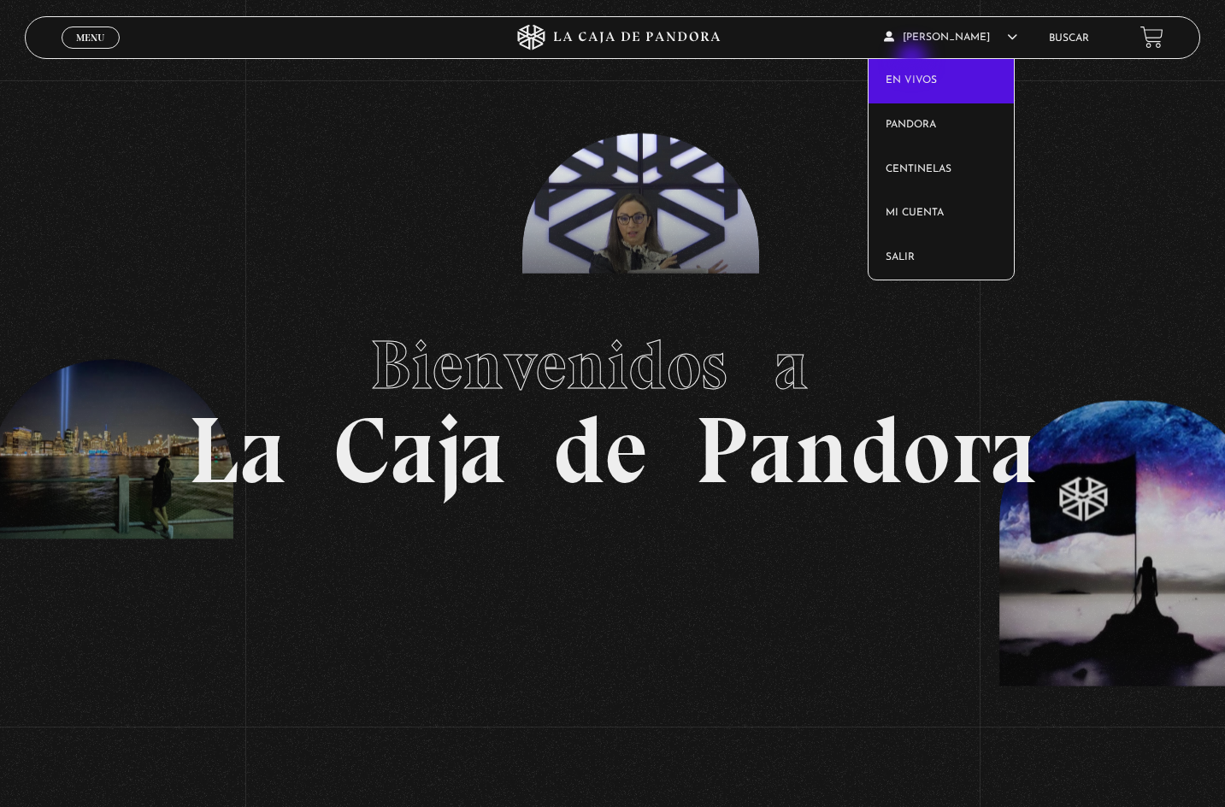 This screenshot has height=807, width=1225. Describe the element at coordinates (941, 170) in the screenshot. I see `a: Centinelas` at that location.